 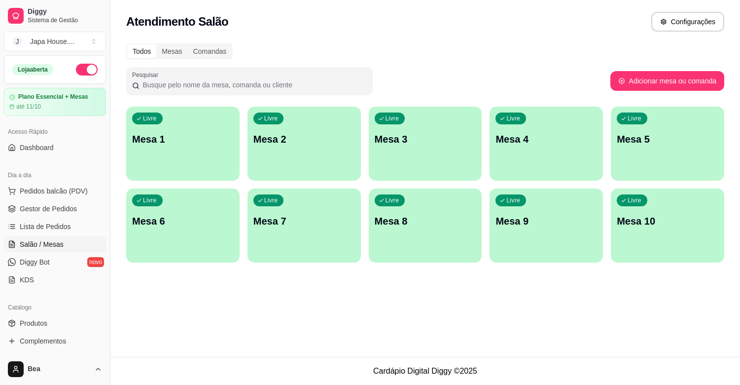 I want to click on a: Salão / Mesas, so click(x=55, y=244).